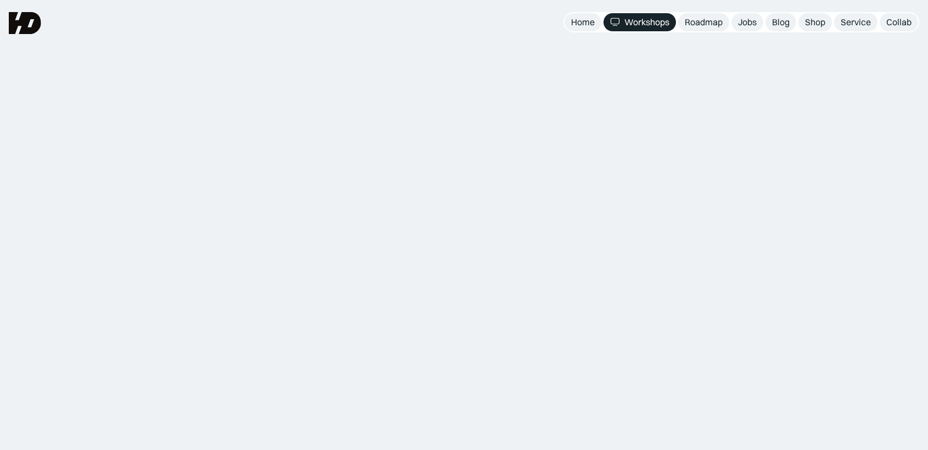  What do you see at coordinates (899, 22) in the screenshot?
I see `a: Collab` at bounding box center [899, 22].